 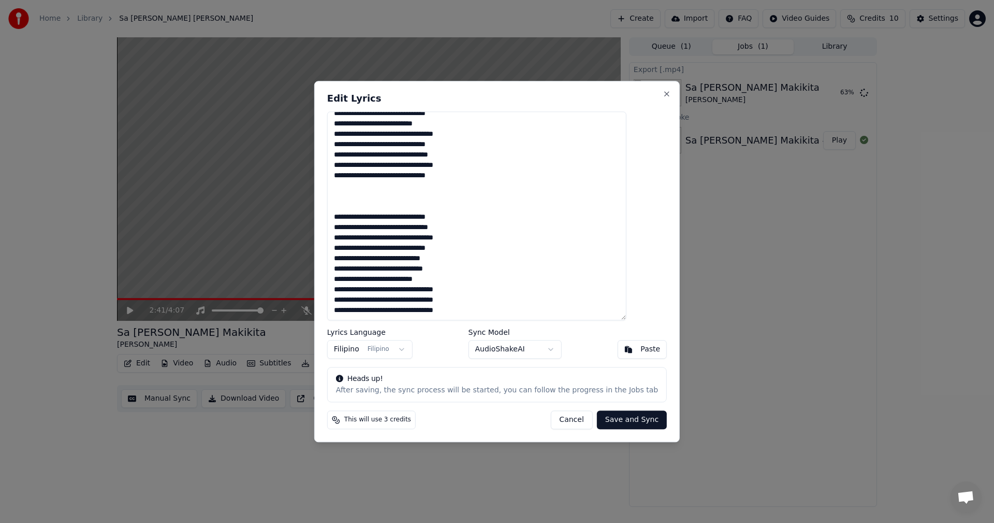 What do you see at coordinates (632, 420) in the screenshot?
I see `button: Save and Sync` at bounding box center [632, 420].